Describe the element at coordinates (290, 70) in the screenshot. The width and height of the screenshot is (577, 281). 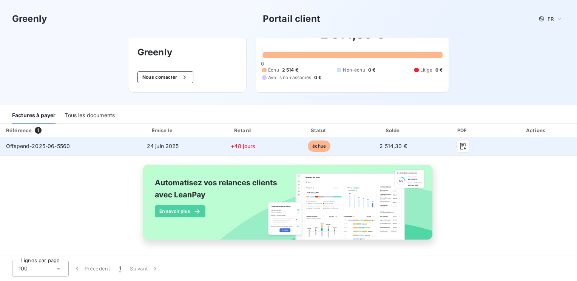
I see `span: 2 514 €` at that location.